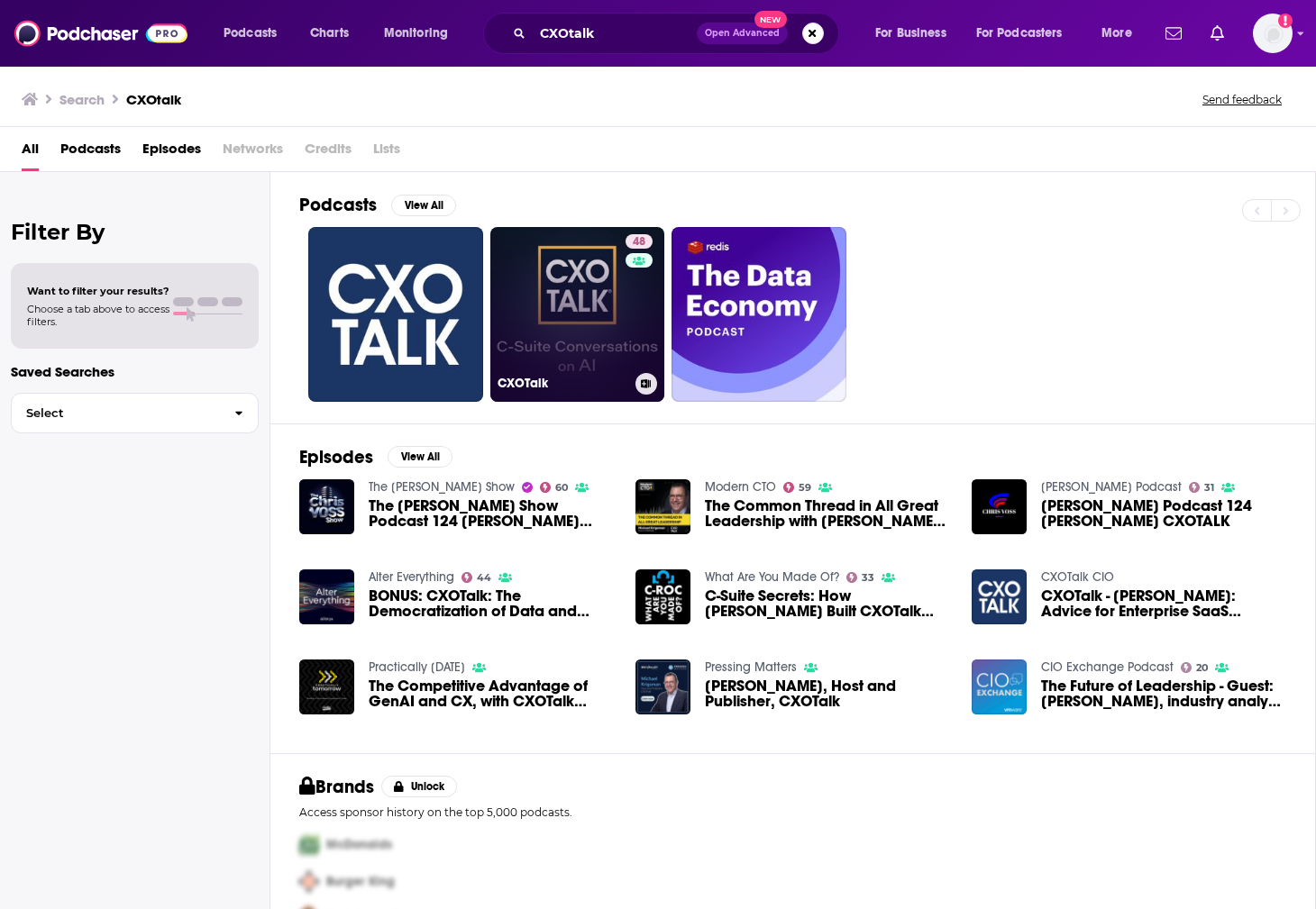 The width and height of the screenshot is (1316, 909). I want to click on img: Second Pro Logo, so click(309, 881).